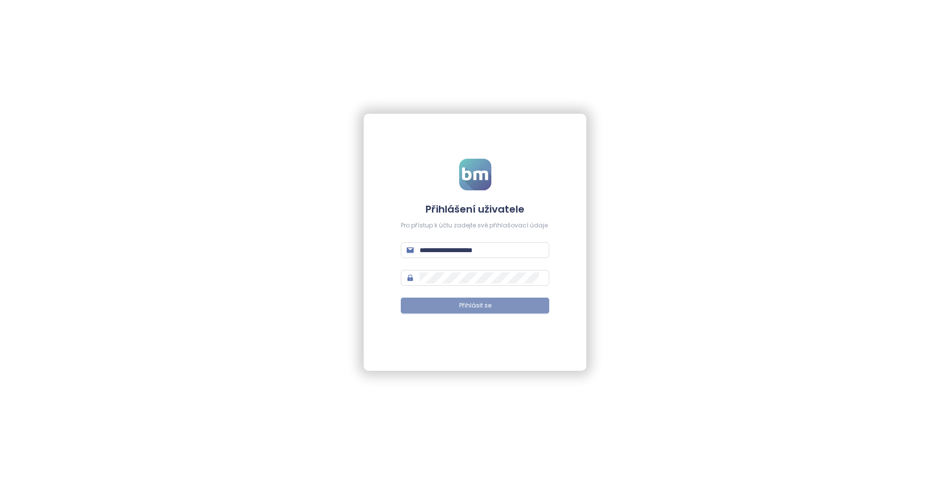  I want to click on span: mail, so click(410, 250).